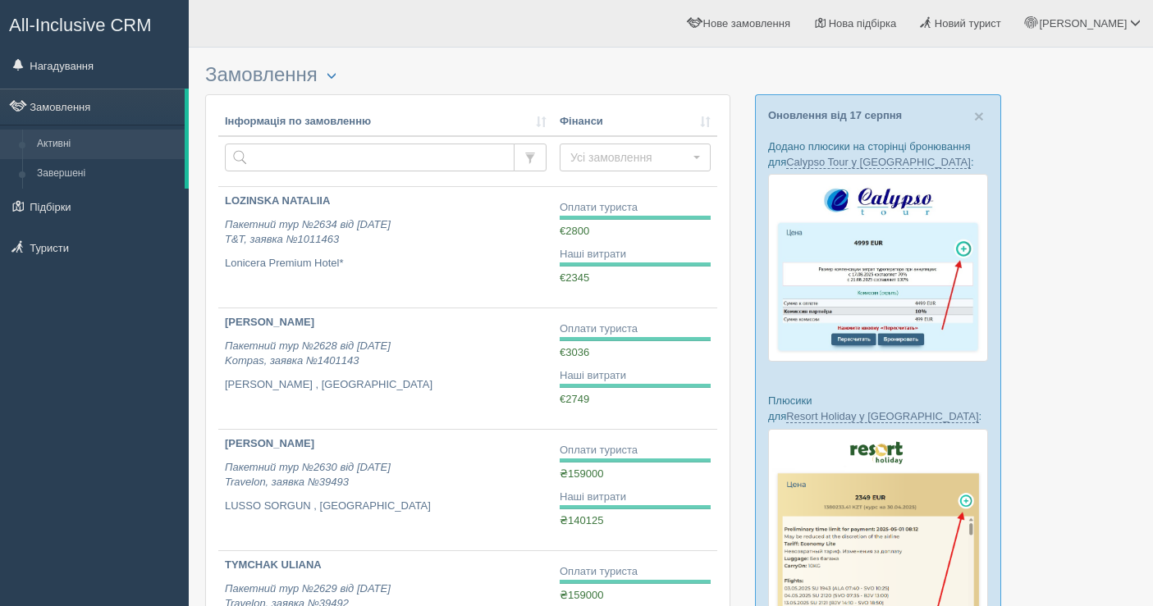 Image resolution: width=1153 pixels, height=606 pixels. What do you see at coordinates (581, 520) in the screenshot?
I see `span: ₴140125` at bounding box center [581, 520].